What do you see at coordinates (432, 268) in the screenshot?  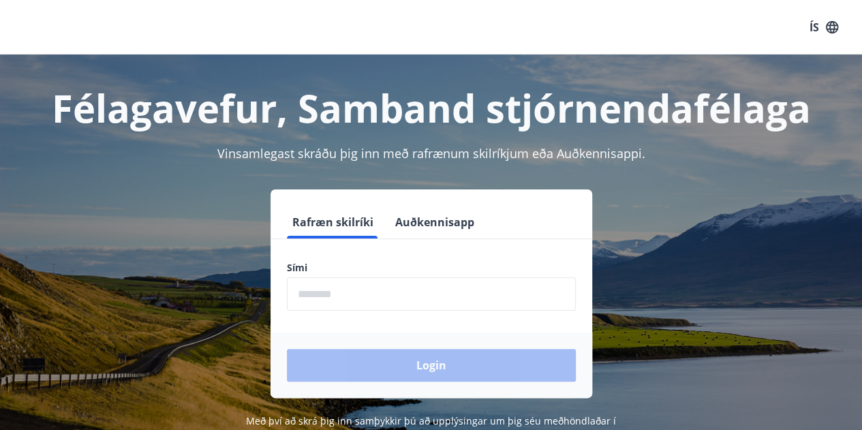 I see `label: Sími` at bounding box center [432, 268].